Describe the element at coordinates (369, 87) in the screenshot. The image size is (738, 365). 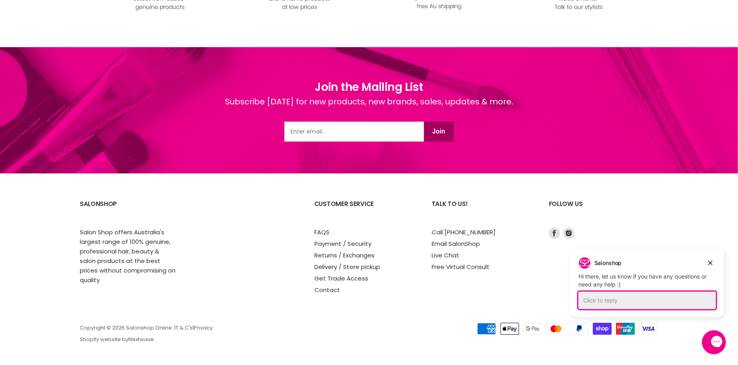
I see `h1: Join the Mailing List` at that location.